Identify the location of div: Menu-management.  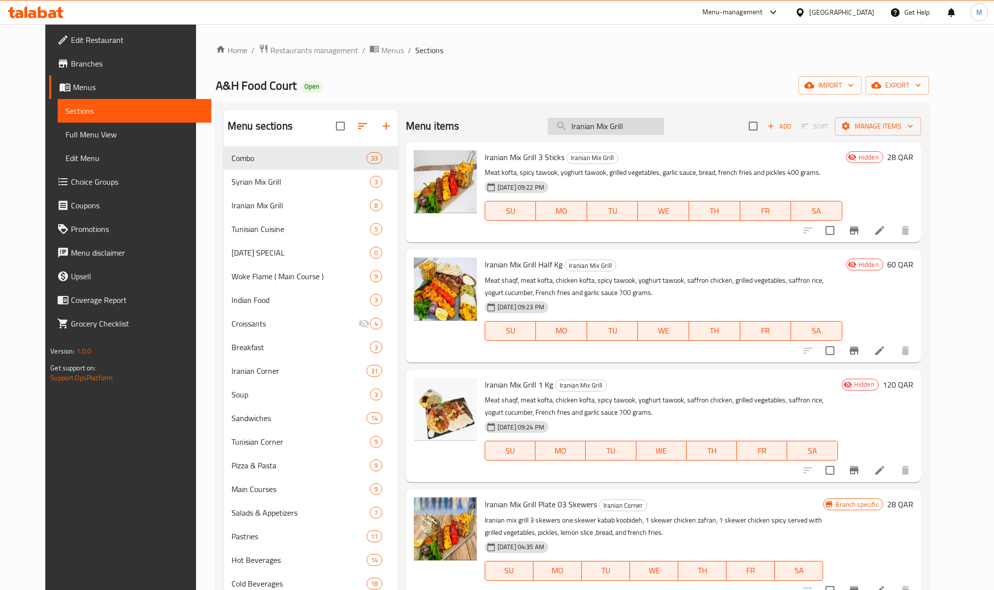
(732, 12).